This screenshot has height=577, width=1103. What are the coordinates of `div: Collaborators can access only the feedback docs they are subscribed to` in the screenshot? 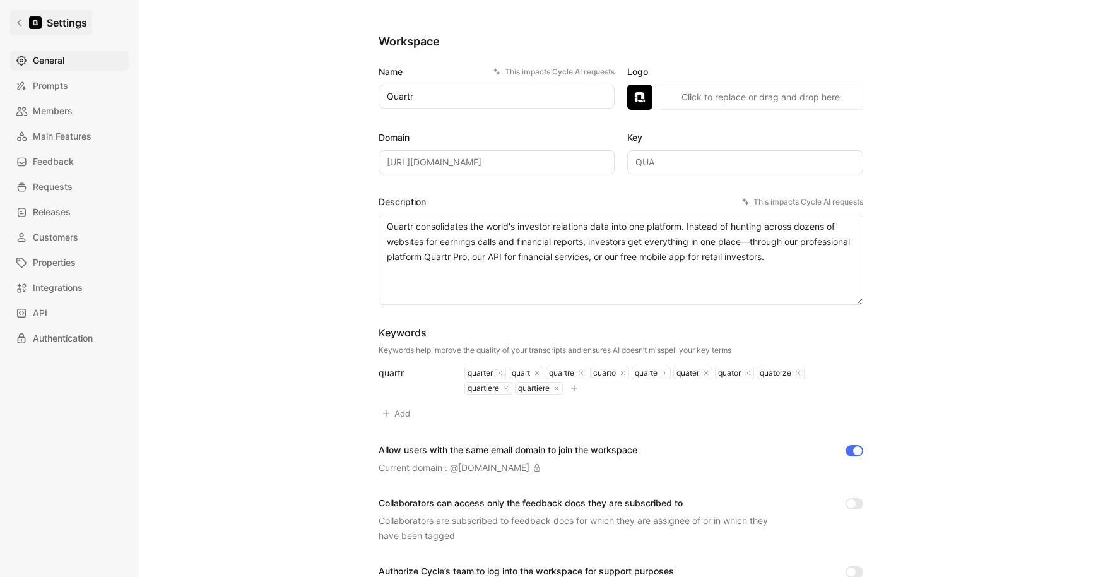 It's located at (580, 503).